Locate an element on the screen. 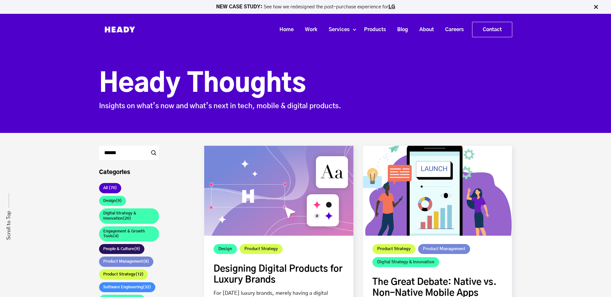 Image resolution: width=611 pixels, height=297 pixels. a: Scroll to Top is located at coordinates (9, 226).